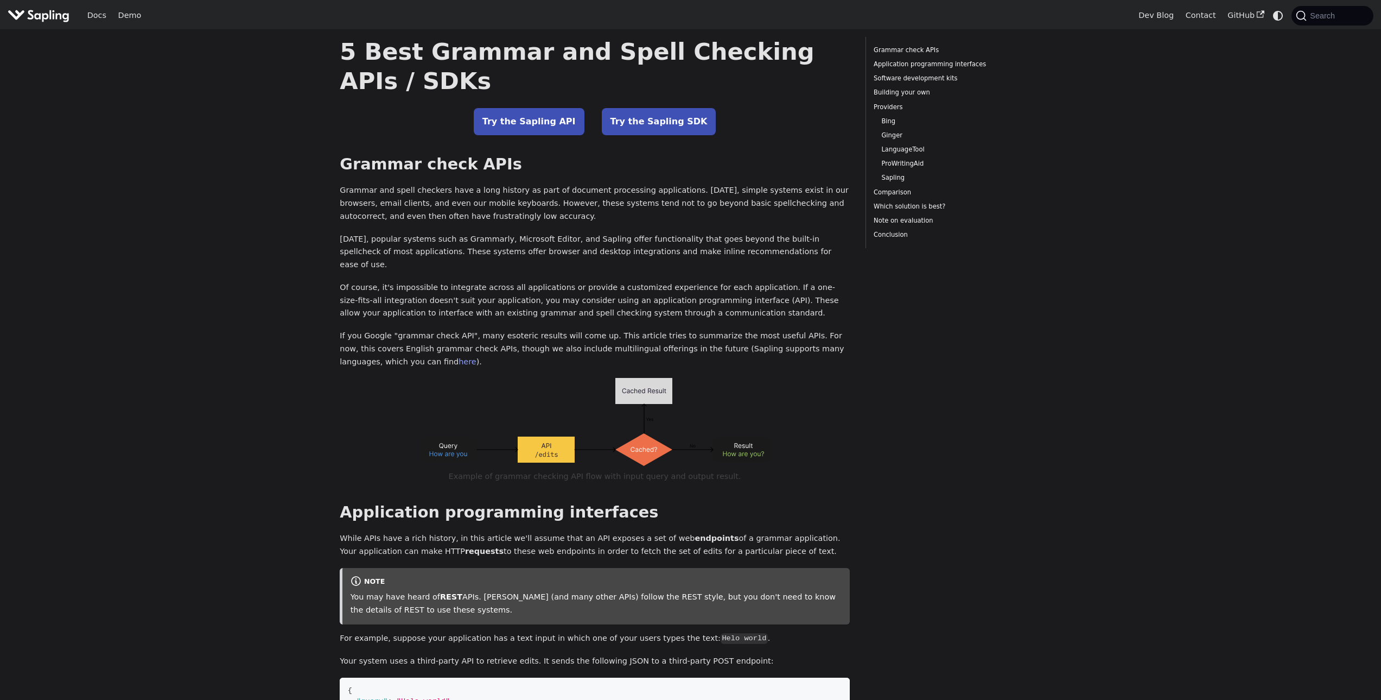  What do you see at coordinates (947, 64) in the screenshot?
I see `a: Application programming interfaces` at bounding box center [947, 64].